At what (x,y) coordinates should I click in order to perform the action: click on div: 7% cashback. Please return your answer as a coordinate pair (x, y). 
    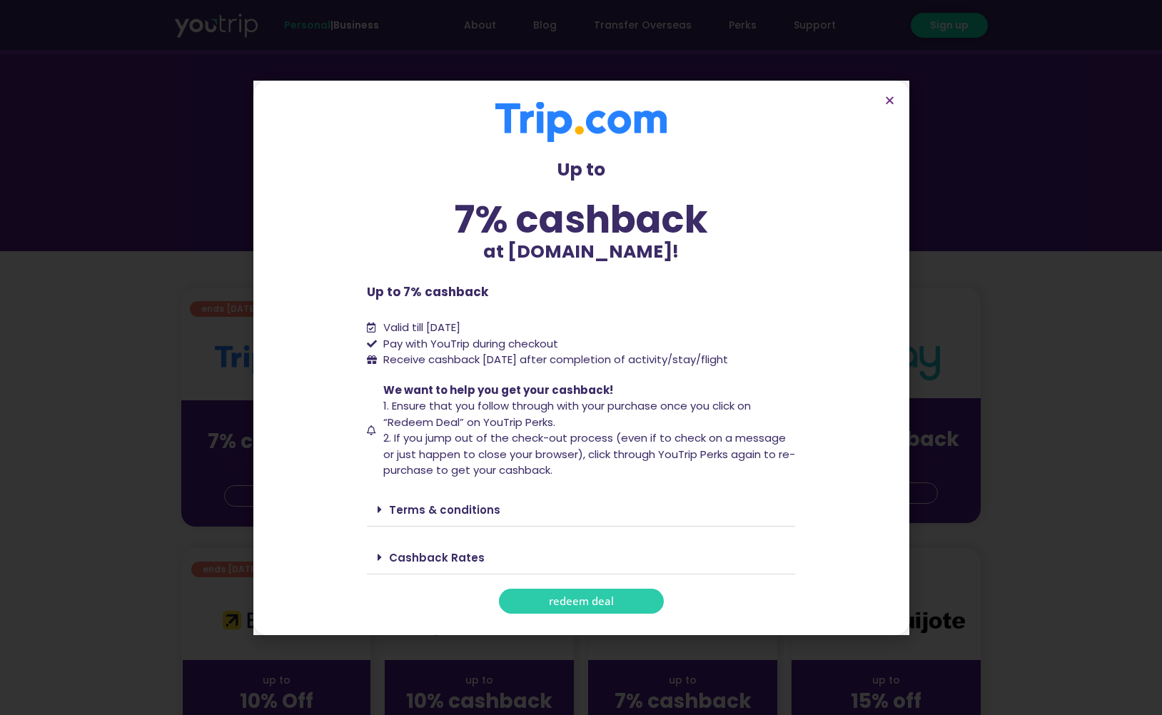
    Looking at the image, I should click on (581, 219).